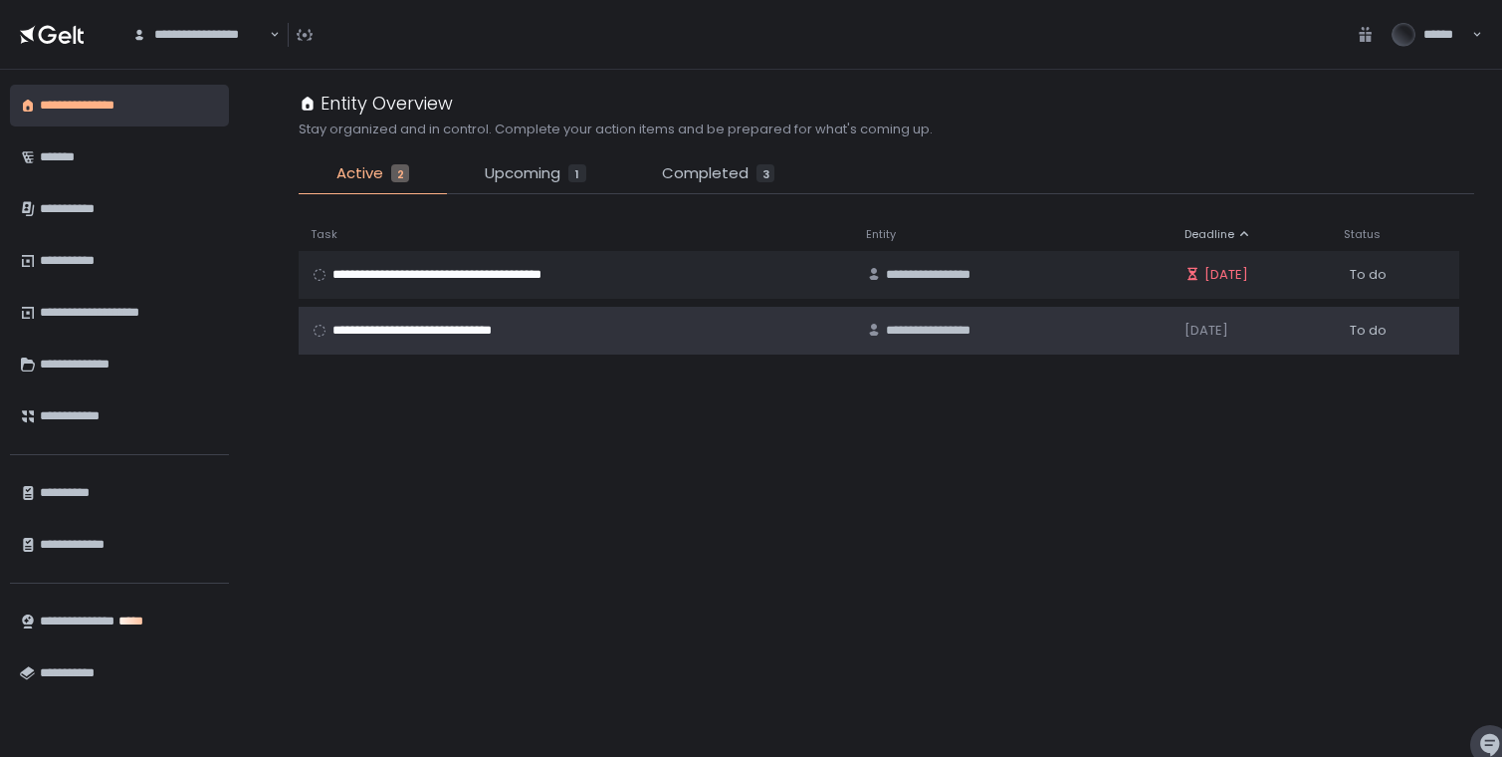 This screenshot has width=1502, height=757. I want to click on div: 2, so click(400, 173).